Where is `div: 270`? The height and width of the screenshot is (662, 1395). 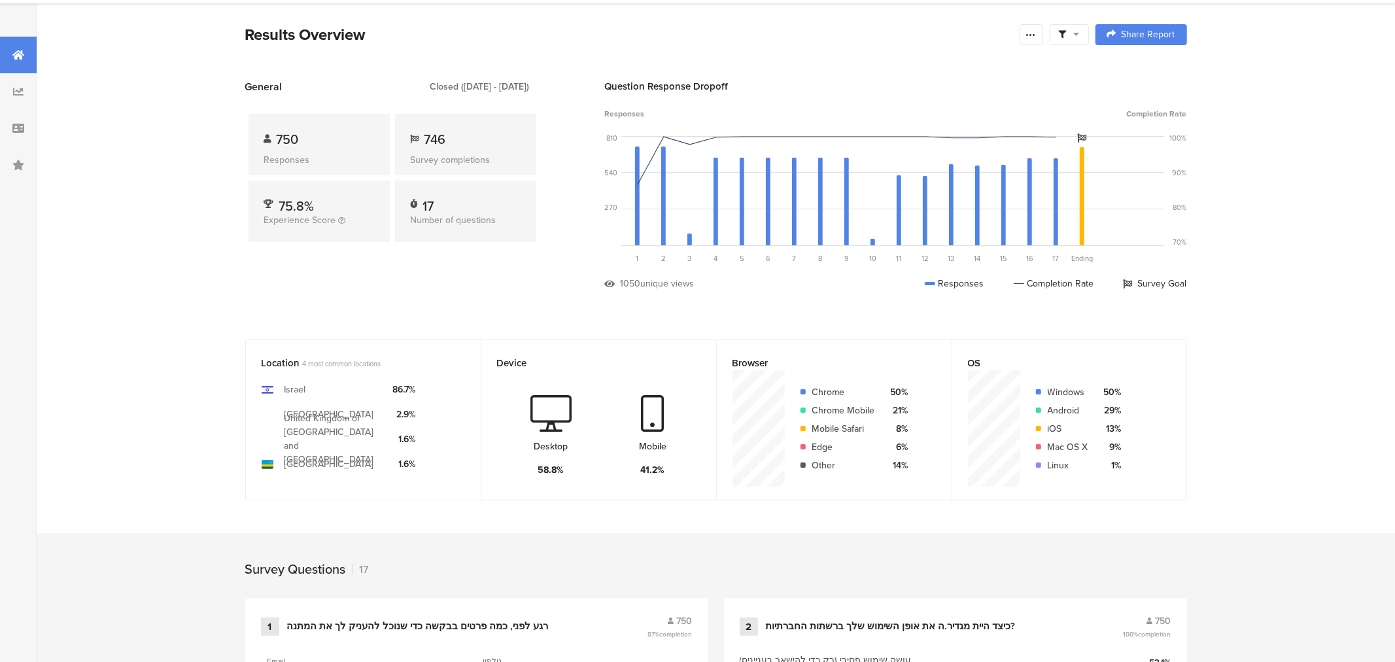
div: 270 is located at coordinates (611, 207).